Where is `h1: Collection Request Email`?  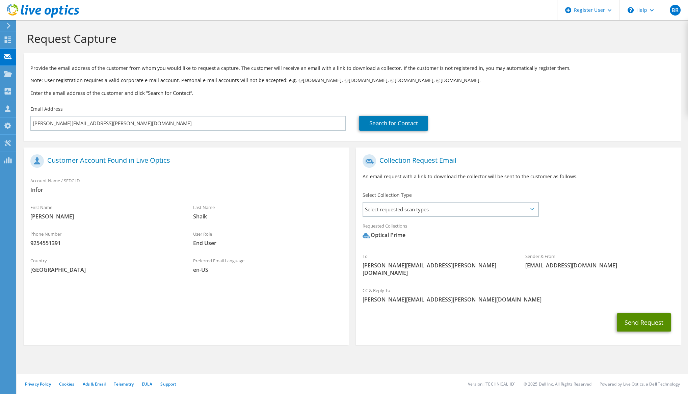 h1: Collection Request Email is located at coordinates (517, 161).